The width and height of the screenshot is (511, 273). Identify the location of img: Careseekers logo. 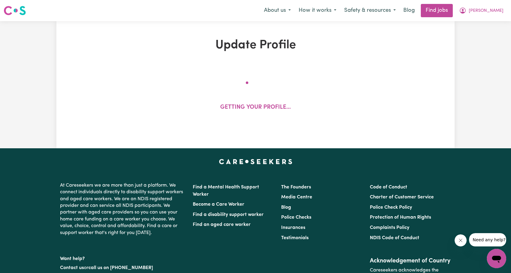
(15, 11).